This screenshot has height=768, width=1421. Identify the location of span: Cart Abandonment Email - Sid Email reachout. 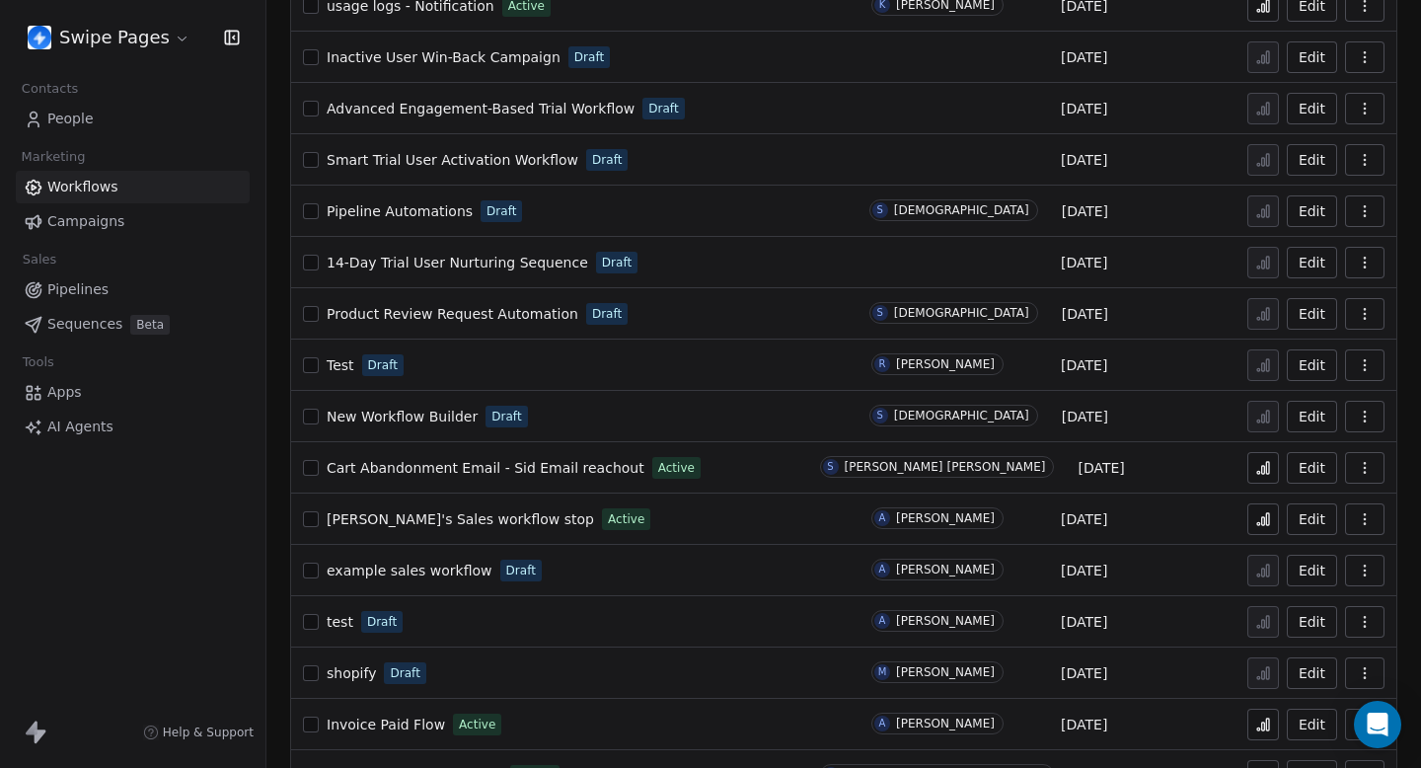
(485, 468).